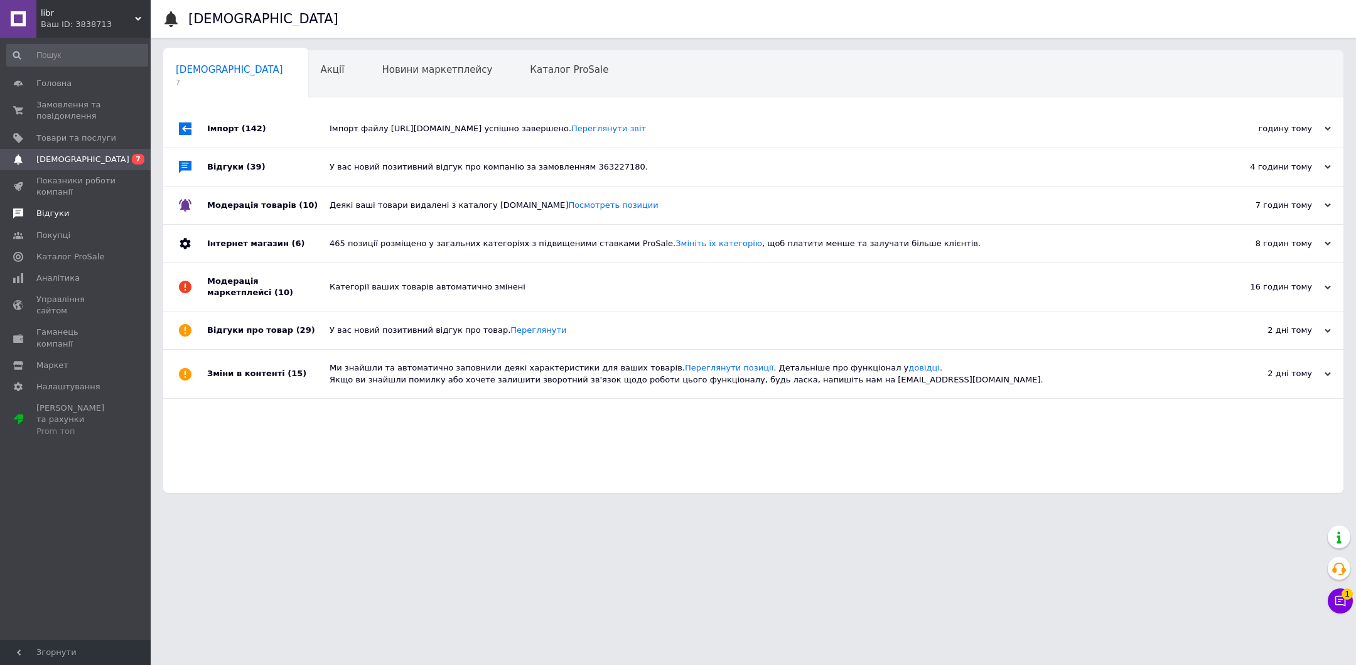 Image resolution: width=1356 pixels, height=665 pixels. Describe the element at coordinates (88, 13) in the screenshot. I see `span: libr` at that location.